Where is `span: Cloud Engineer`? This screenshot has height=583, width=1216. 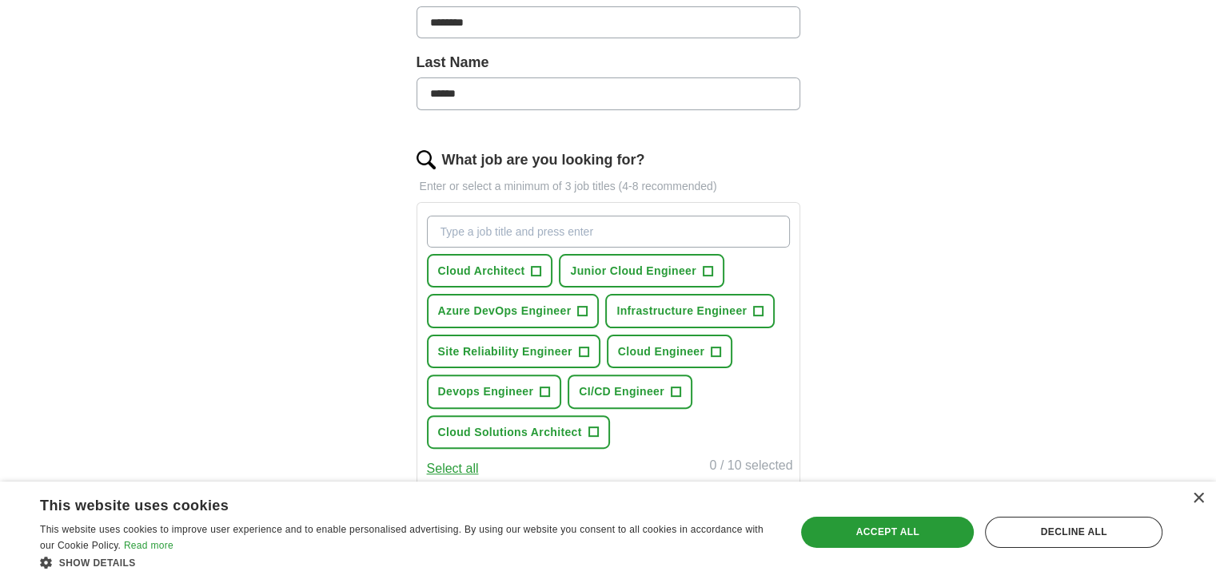 span: Cloud Engineer is located at coordinates (661, 352).